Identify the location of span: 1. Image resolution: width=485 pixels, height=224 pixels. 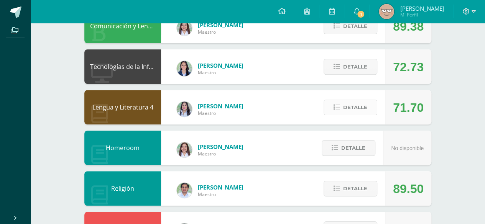
(361, 14).